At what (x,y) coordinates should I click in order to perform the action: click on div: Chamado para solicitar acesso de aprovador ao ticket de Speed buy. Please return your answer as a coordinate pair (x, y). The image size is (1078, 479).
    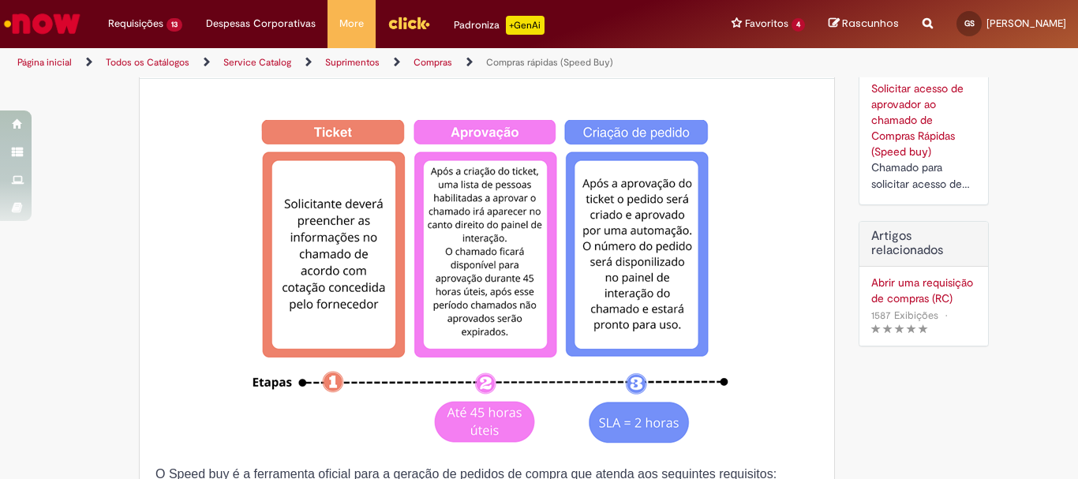
    Looking at the image, I should click on (924, 176).